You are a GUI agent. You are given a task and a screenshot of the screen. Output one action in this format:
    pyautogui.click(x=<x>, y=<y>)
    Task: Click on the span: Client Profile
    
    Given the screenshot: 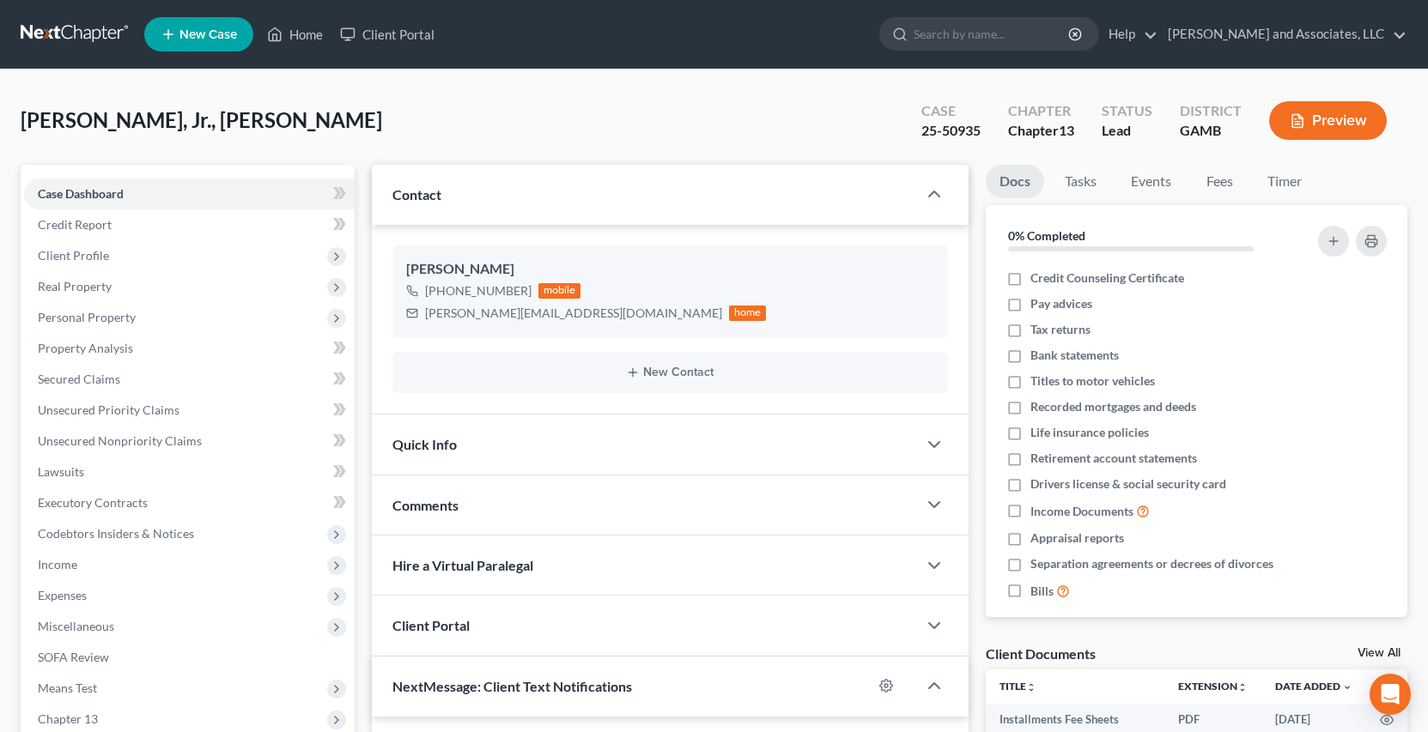 What is the action you would take?
    pyautogui.click(x=73, y=255)
    